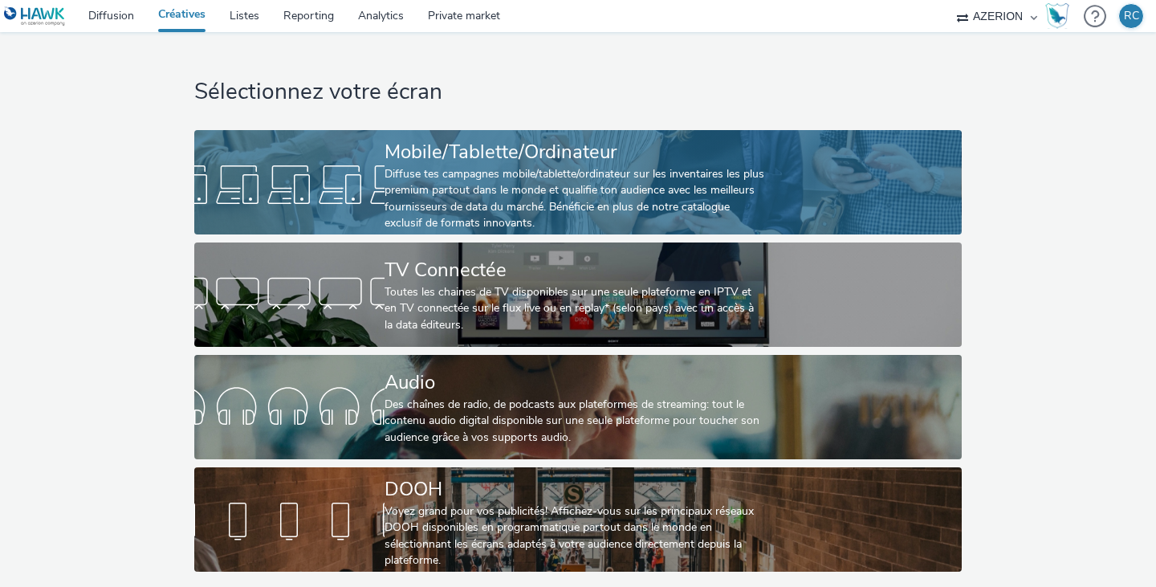  What do you see at coordinates (575, 308) in the screenshot?
I see `div: Toutes les chaines de TV disponibles sur une seule plateforme en IPTV et en TV connectée sur le f...` at bounding box center [575, 308].